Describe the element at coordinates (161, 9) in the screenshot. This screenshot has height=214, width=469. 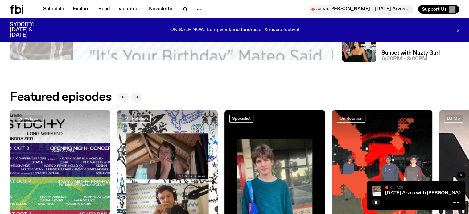
I see `a: Newsletter` at that location.